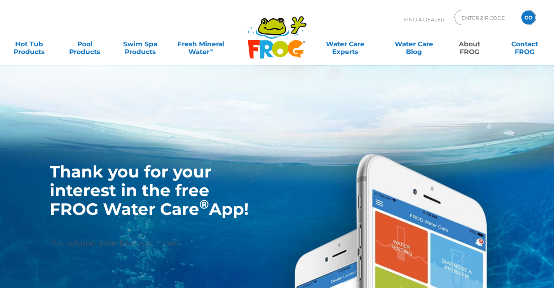 The width and height of the screenshot is (554, 288). What do you see at coordinates (525, 44) in the screenshot?
I see `a: ContactFROG` at bounding box center [525, 44].